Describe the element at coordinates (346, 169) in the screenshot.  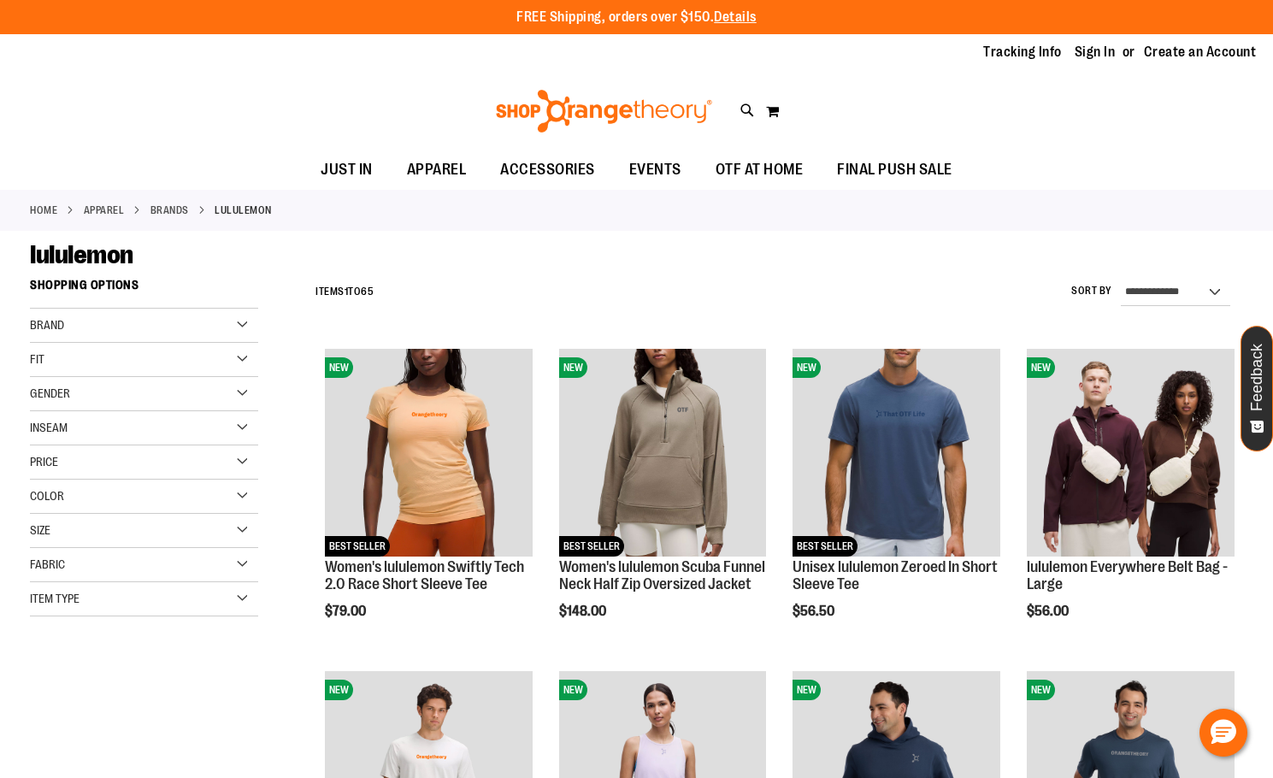
I see `span: JUST IN` at that location.